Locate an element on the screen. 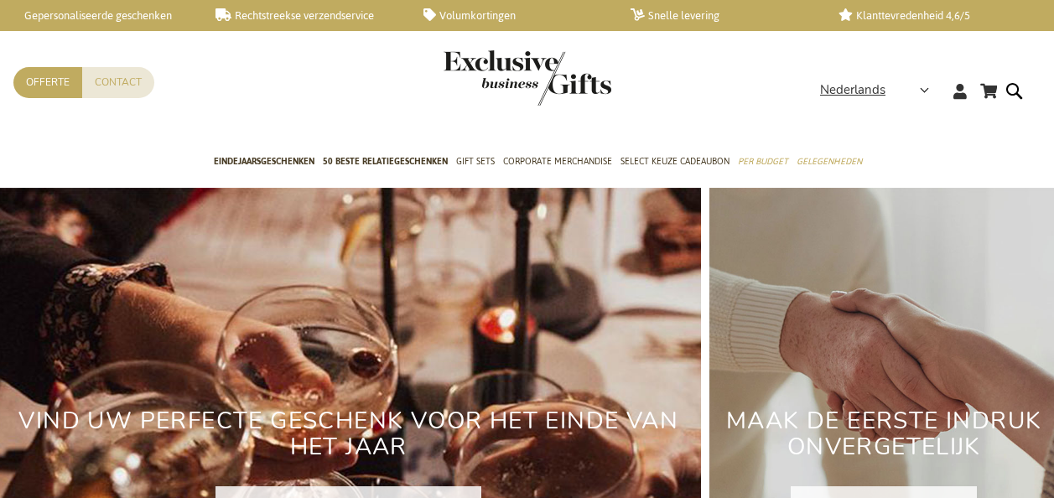 The height and width of the screenshot is (498, 1054). a: Volumkortingen is located at coordinates (513, 15).